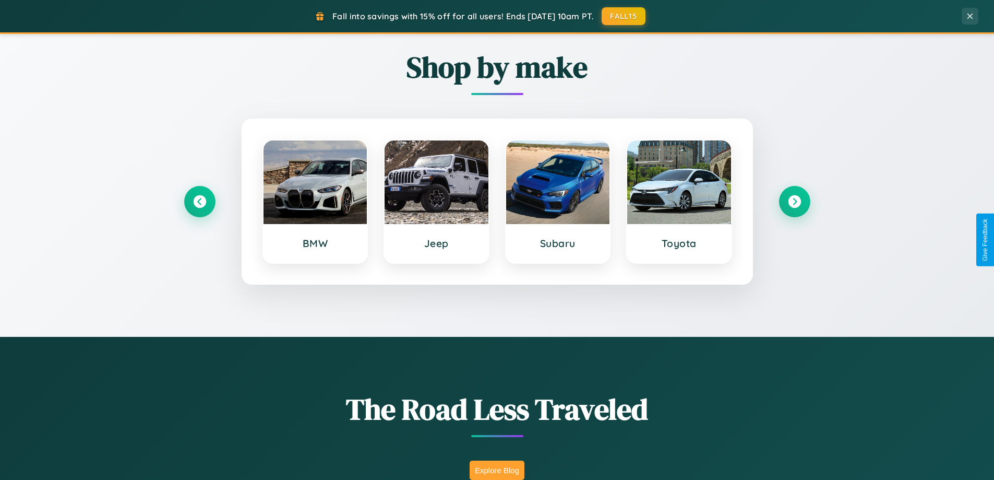 Image resolution: width=994 pixels, height=480 pixels. I want to click on h1: The Road Less Traveled, so click(497, 409).